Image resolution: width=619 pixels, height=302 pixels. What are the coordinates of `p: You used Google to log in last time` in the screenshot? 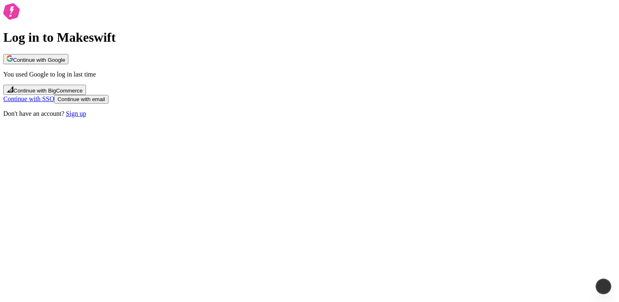 It's located at (309, 74).